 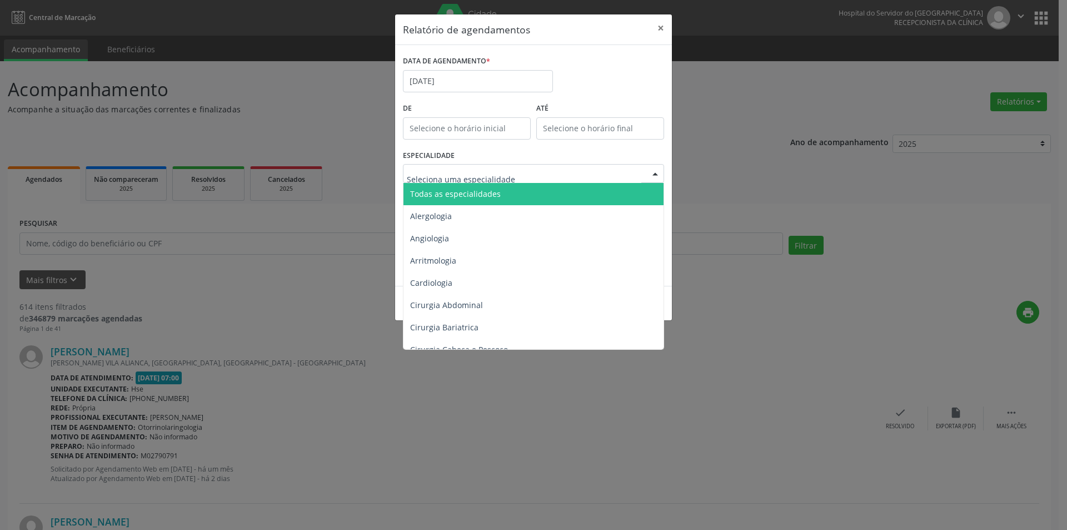 I want to click on span: Alergologia, so click(x=431, y=216).